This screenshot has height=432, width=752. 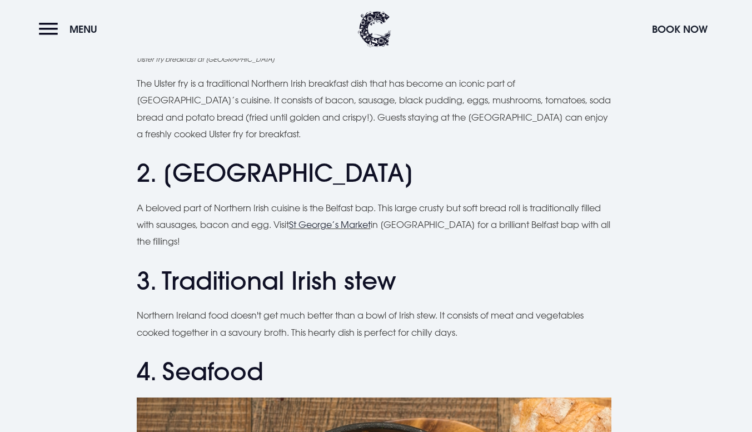 What do you see at coordinates (376, 371) in the screenshot?
I see `h2: 4. Seafood` at bounding box center [376, 371].